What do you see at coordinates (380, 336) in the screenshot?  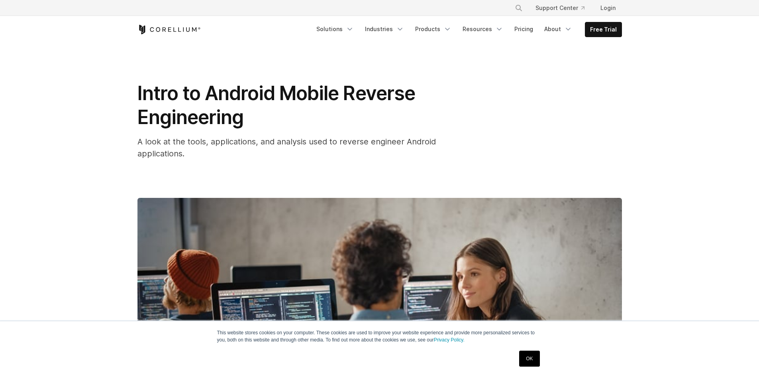 I see `p: This website stores cookies on your computer. These cookies are used to improve your website expe...` at bounding box center [380, 336].